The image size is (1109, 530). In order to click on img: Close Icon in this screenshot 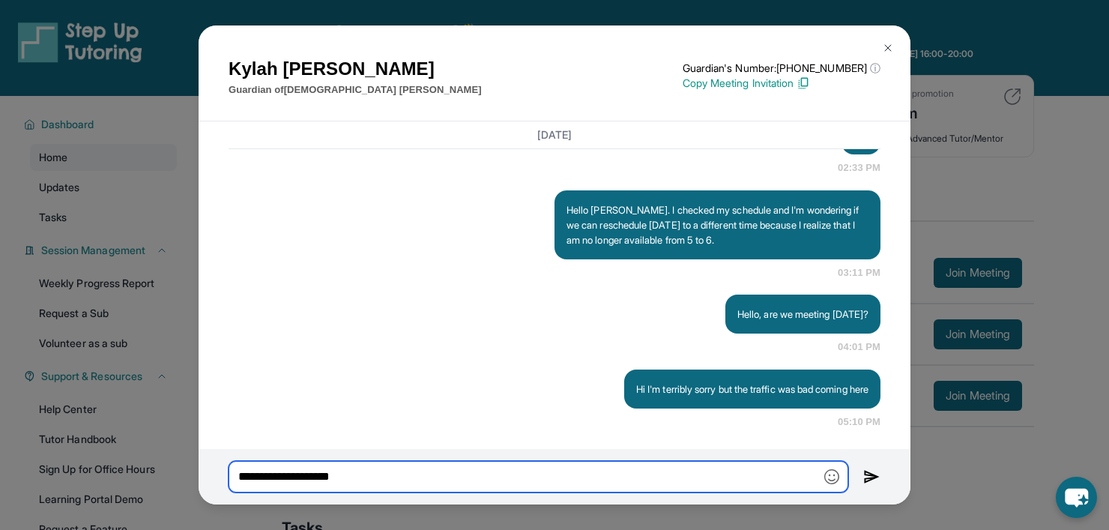, I will do `click(888, 48)`.